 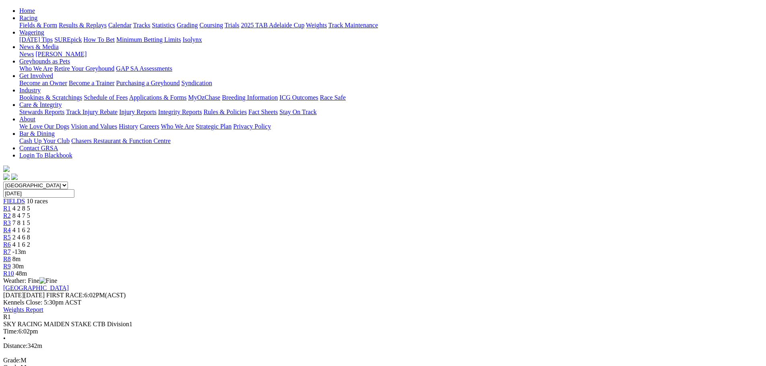 What do you see at coordinates (391, 83) in the screenshot?
I see `div: Get Involved` at bounding box center [391, 83].